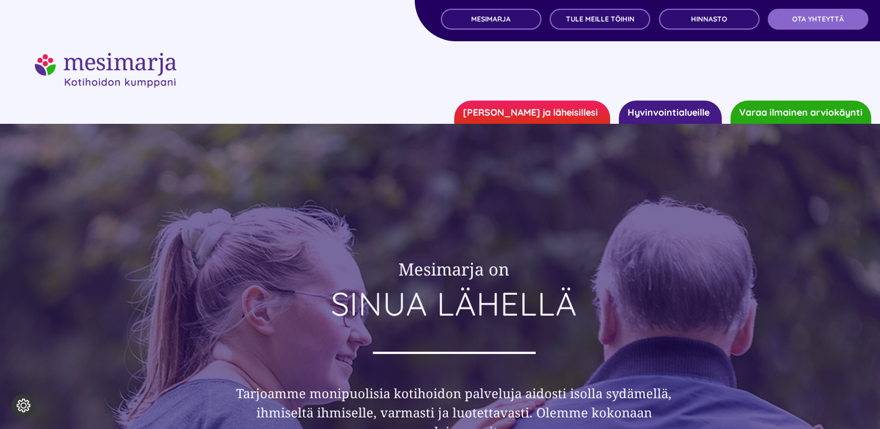  Describe the element at coordinates (105, 58) in the screenshot. I see `a: mesimarjasi` at that location.